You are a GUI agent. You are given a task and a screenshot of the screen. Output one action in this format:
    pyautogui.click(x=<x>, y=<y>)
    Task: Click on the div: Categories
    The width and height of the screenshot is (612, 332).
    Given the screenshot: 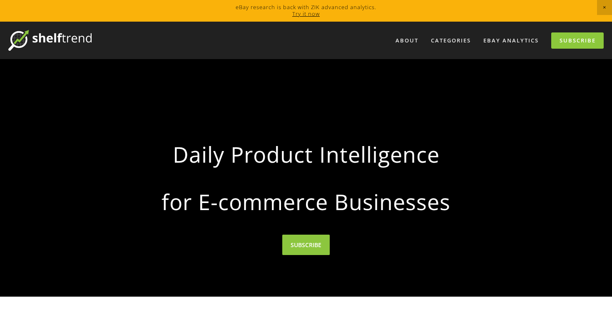 What is the action you would take?
    pyautogui.click(x=451, y=40)
    